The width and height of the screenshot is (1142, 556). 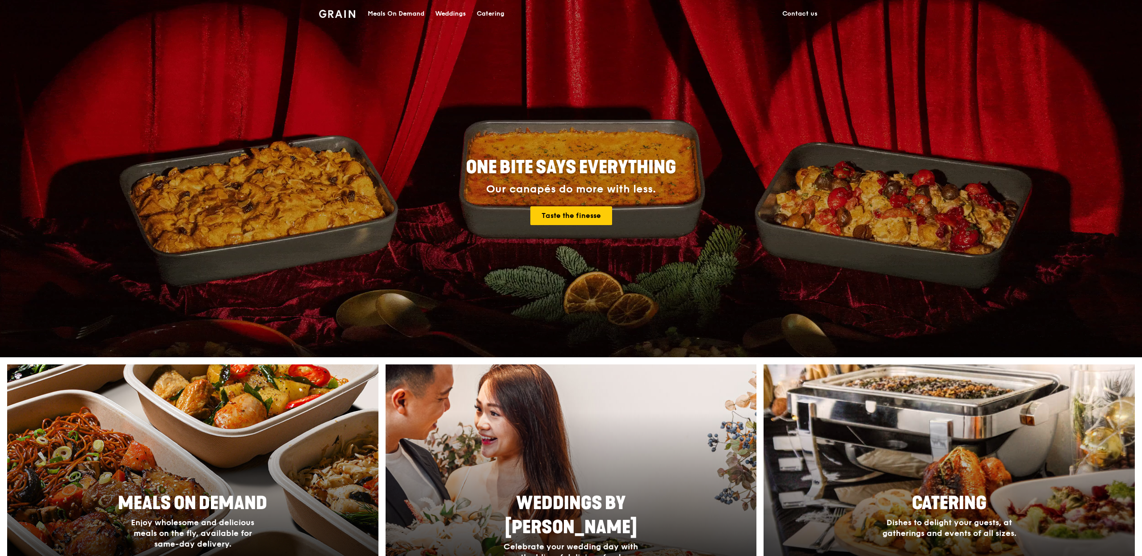 What do you see at coordinates (192, 503) in the screenshot?
I see `span: Meals On Demand` at bounding box center [192, 503].